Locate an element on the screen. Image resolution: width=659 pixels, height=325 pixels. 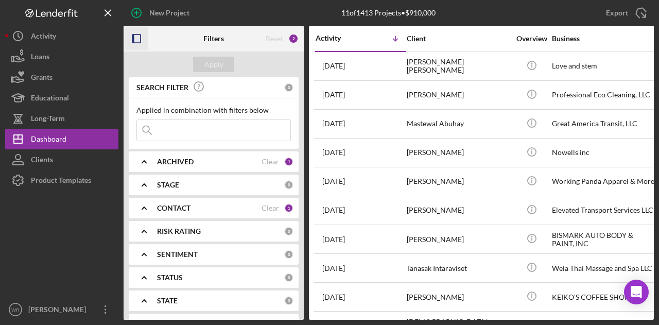
div: Clients is located at coordinates (42, 161).